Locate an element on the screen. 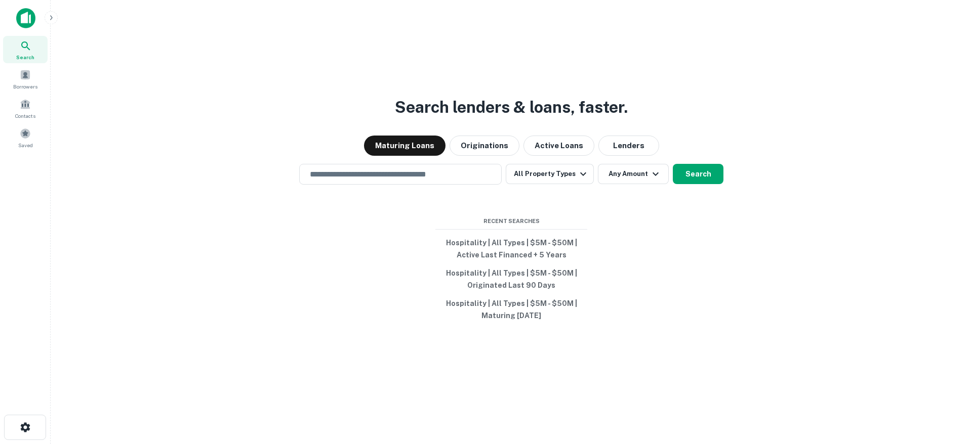 The image size is (972, 444). a: Contacts is located at coordinates (25, 108).